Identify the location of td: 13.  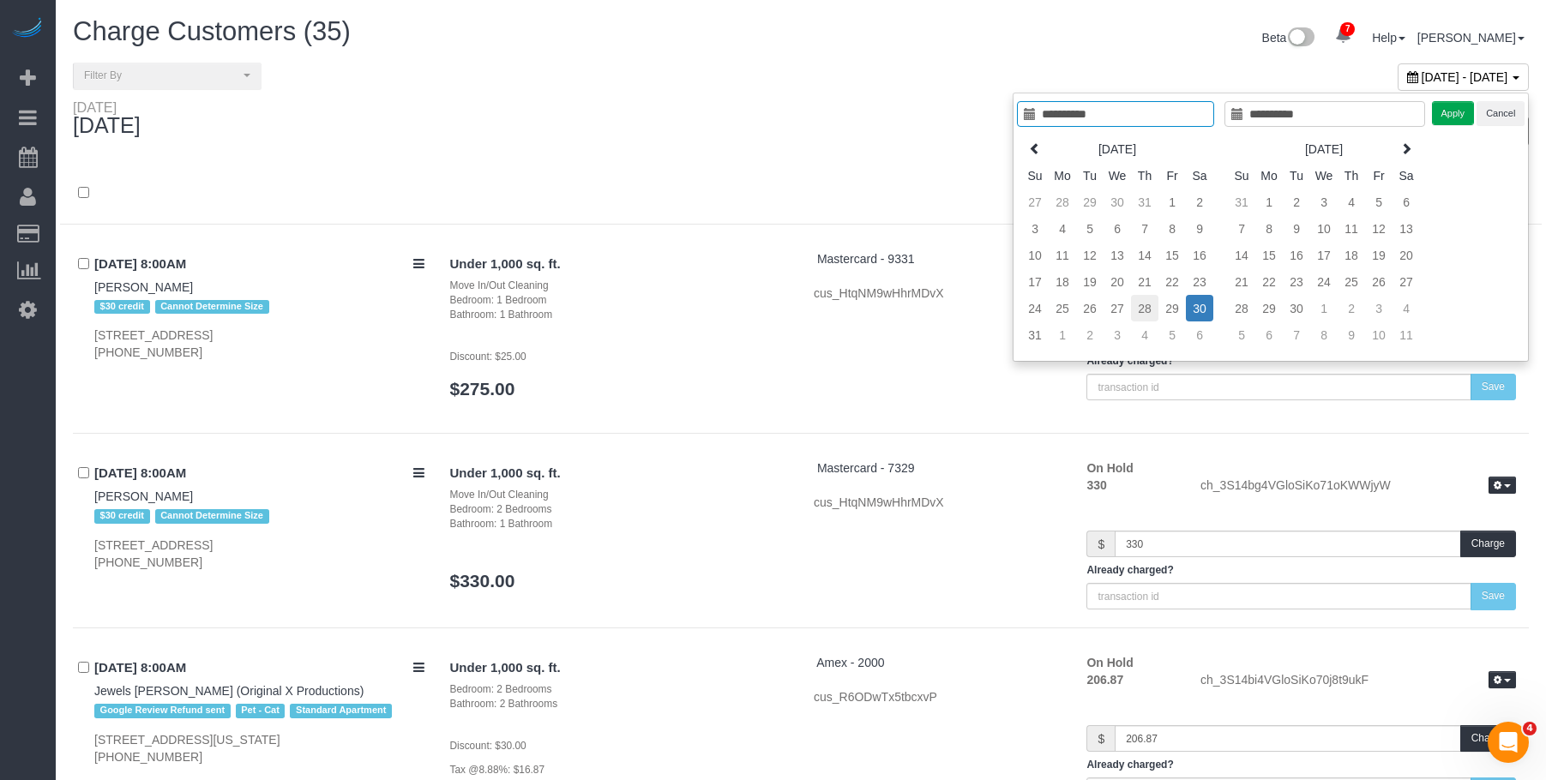
(1406, 228).